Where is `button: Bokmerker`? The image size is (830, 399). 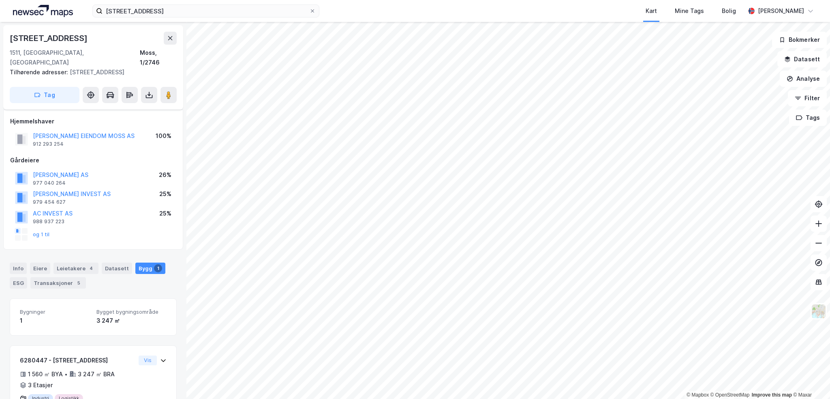
button: Bokmerker is located at coordinates (800, 40).